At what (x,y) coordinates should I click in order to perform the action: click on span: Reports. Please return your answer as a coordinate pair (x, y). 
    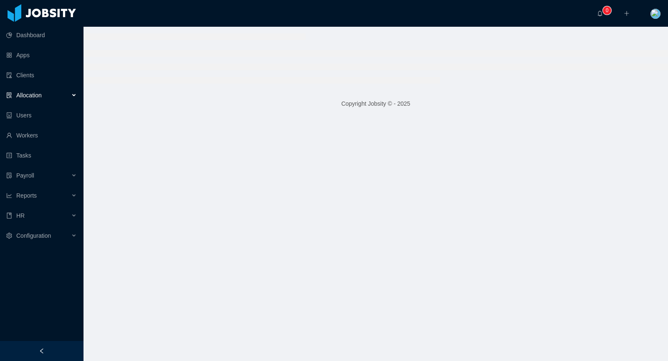
    Looking at the image, I should click on (26, 195).